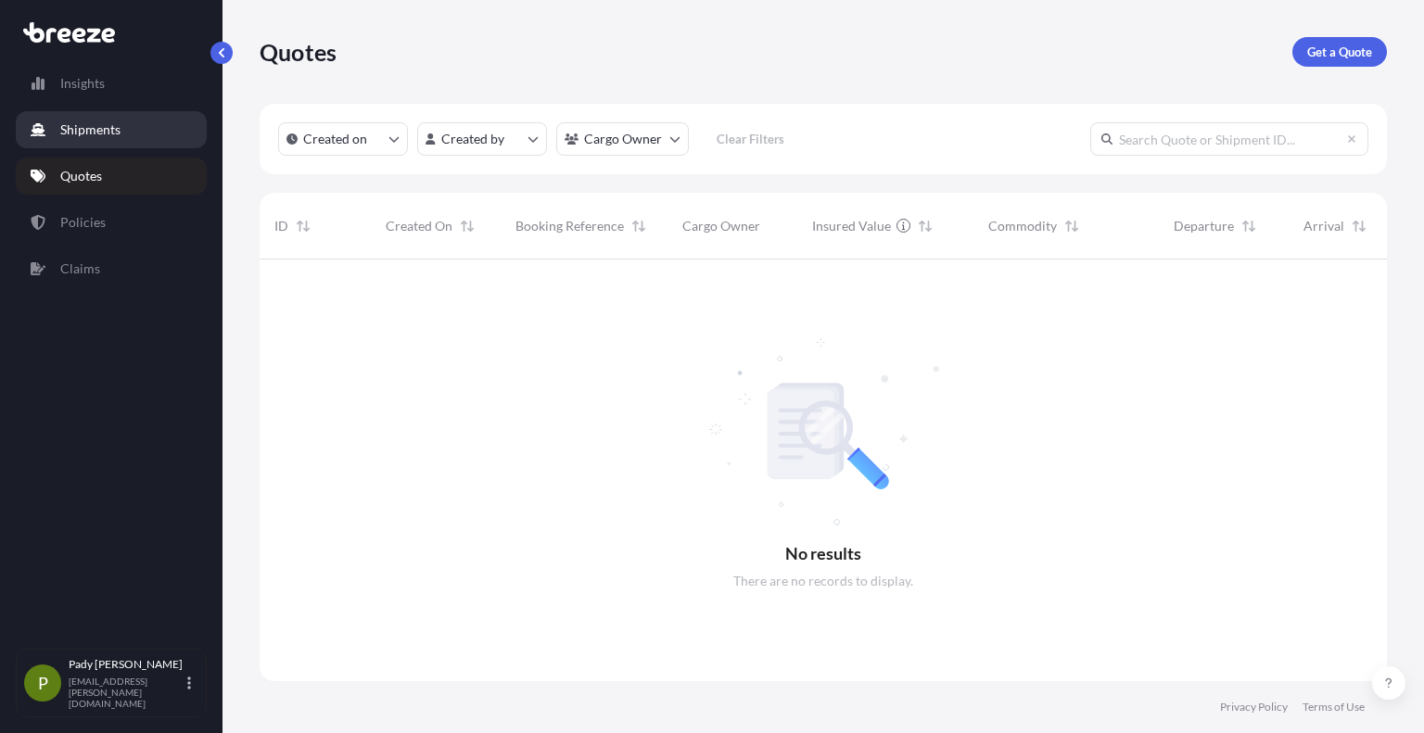 This screenshot has height=733, width=1424. Describe the element at coordinates (1339, 52) in the screenshot. I see `a: Get a Quote` at that location.